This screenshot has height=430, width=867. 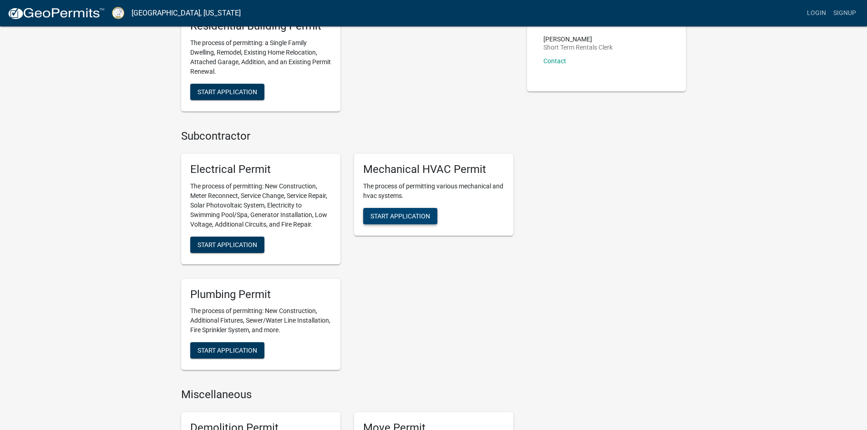 I want to click on a: Contact, so click(x=555, y=61).